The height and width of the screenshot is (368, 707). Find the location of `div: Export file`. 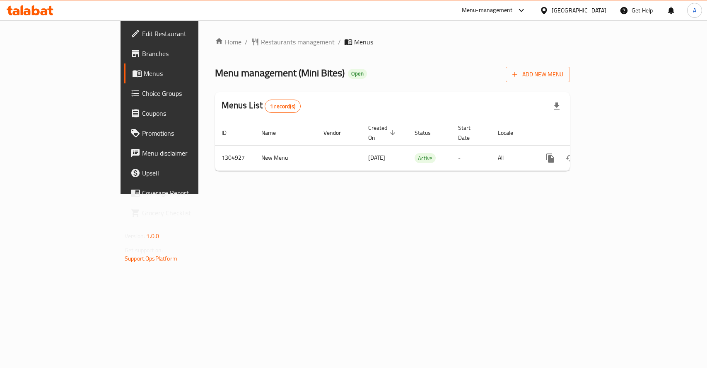

div: Export file is located at coordinates (557, 106).